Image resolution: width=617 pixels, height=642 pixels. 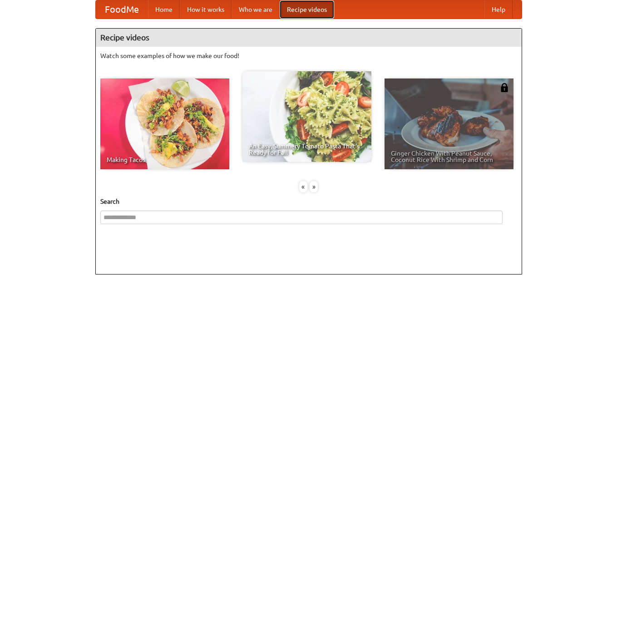 What do you see at coordinates (206, 10) in the screenshot?
I see `a: How it works` at bounding box center [206, 10].